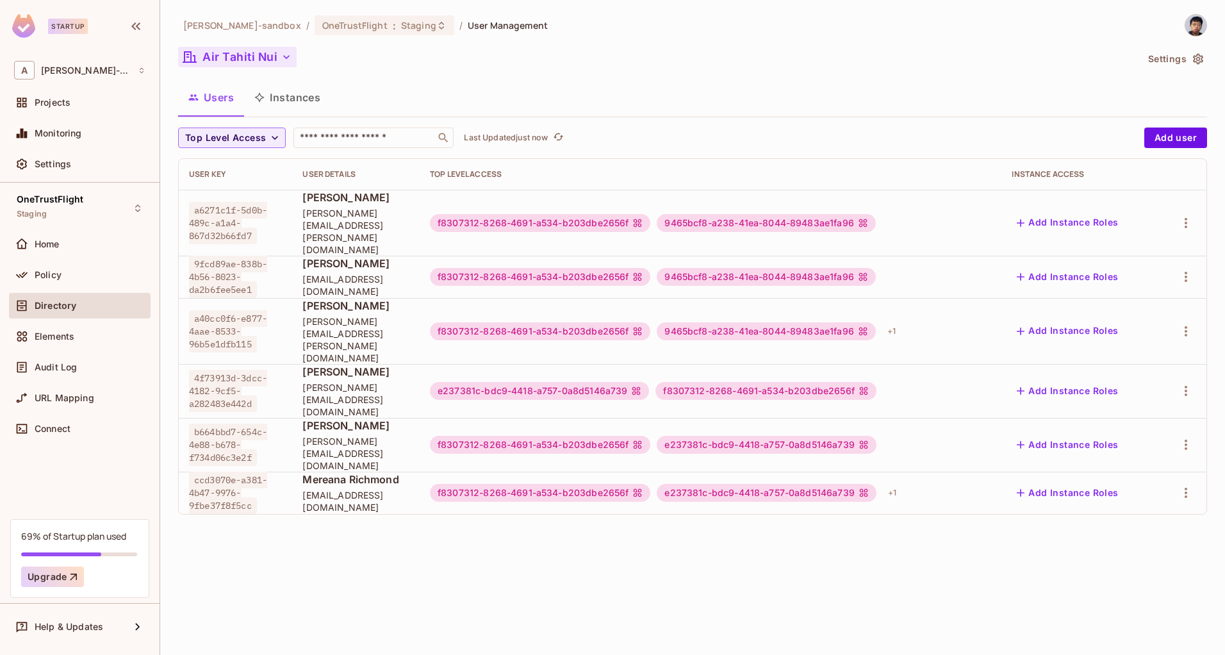 The width and height of the screenshot is (1225, 655). I want to click on div: User Details, so click(356, 174).